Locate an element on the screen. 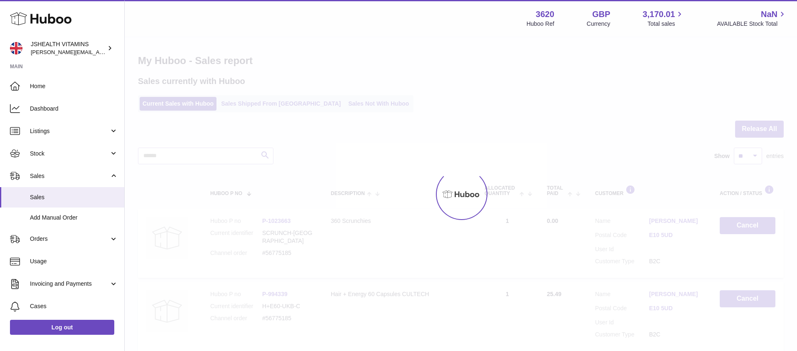 The height and width of the screenshot is (351, 797). a: NaN AVAILABLE Stock Total is located at coordinates (752, 18).